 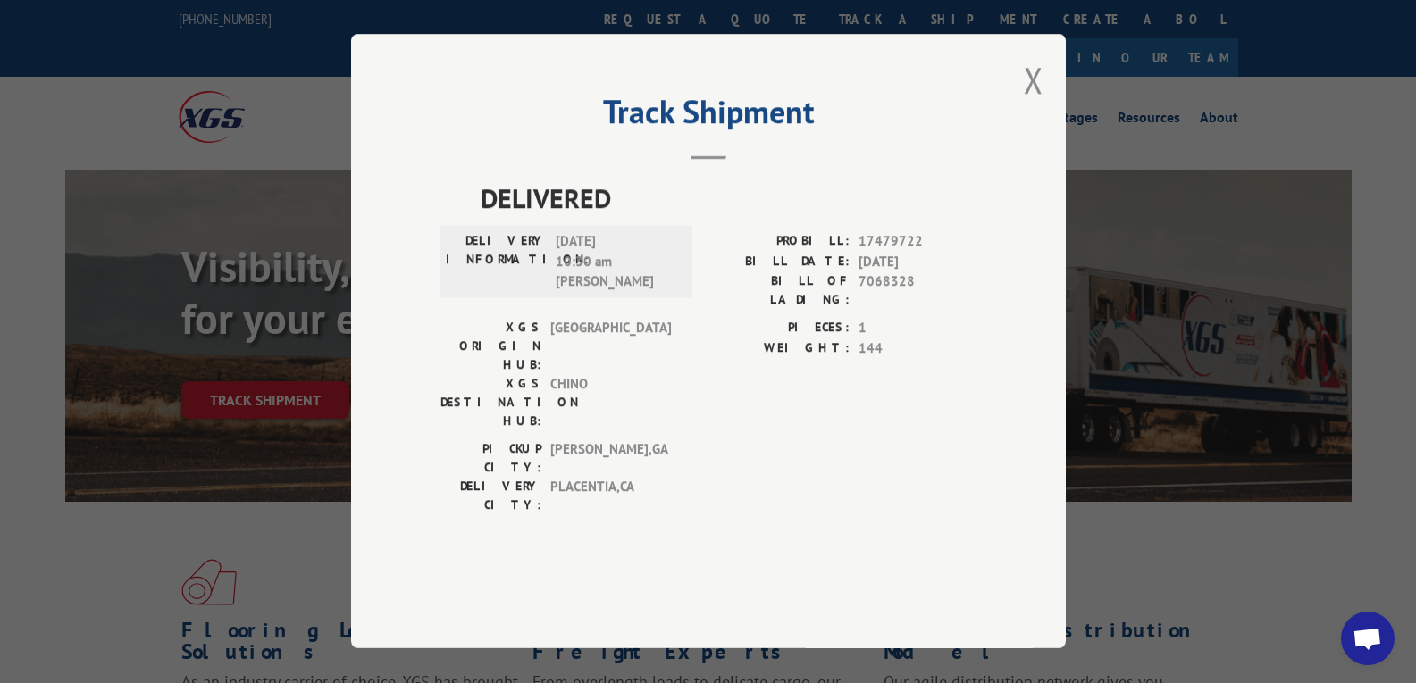 I want to click on span: DELIVERED, so click(x=728, y=198).